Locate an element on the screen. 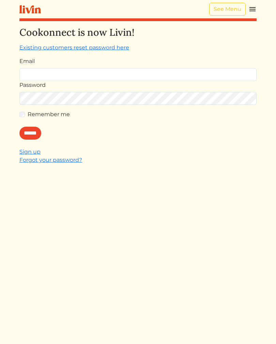 Image resolution: width=276 pixels, height=344 pixels. img: menu_hamburger-cb6d353cf0ecd9f46ceae1c99ecbeb4a00e71ca567a856bd81f57e9d8c17bb26.svg is located at coordinates (253, 9).